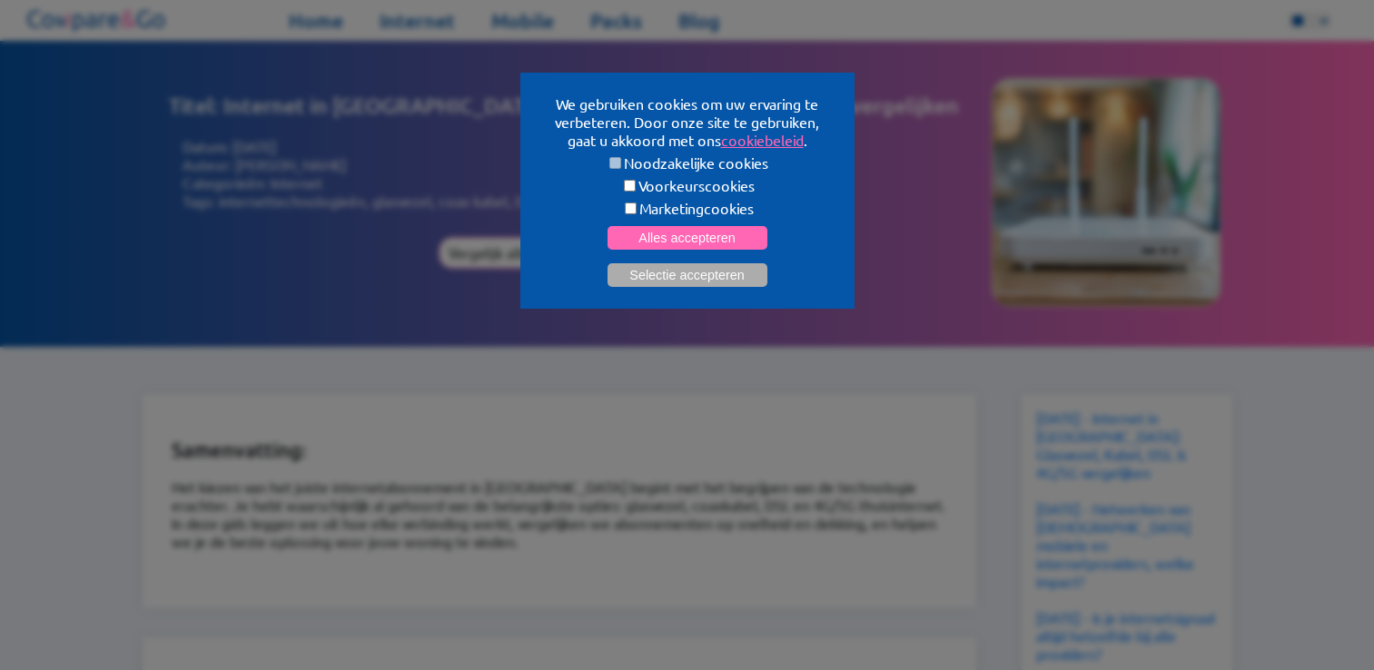  I want to click on input: Voorkeurscookies, so click(629, 185).